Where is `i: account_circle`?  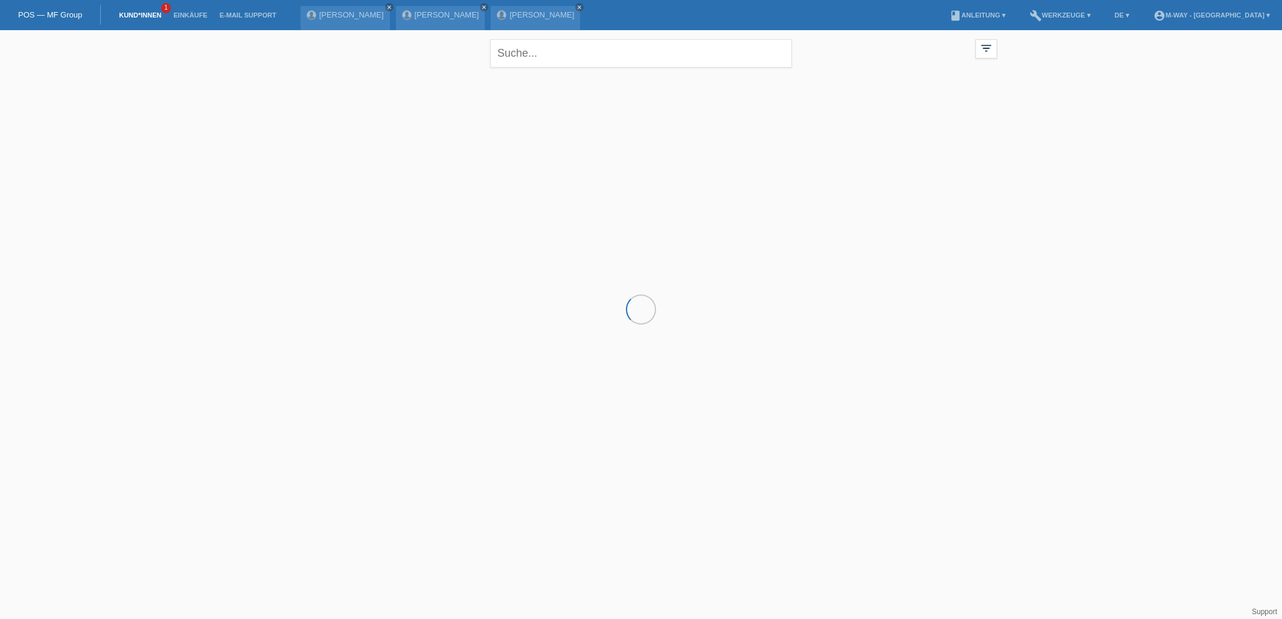 i: account_circle is located at coordinates (1159, 16).